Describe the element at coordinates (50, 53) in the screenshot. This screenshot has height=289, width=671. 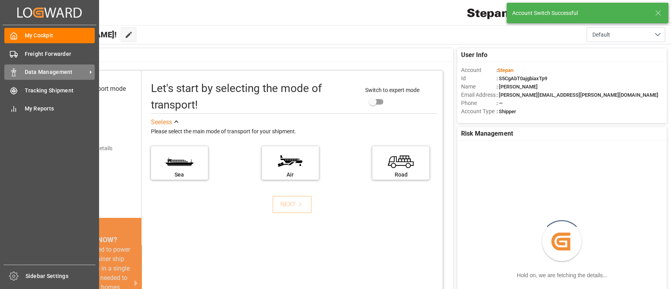
I see `a: Freight Forwarder` at that location.